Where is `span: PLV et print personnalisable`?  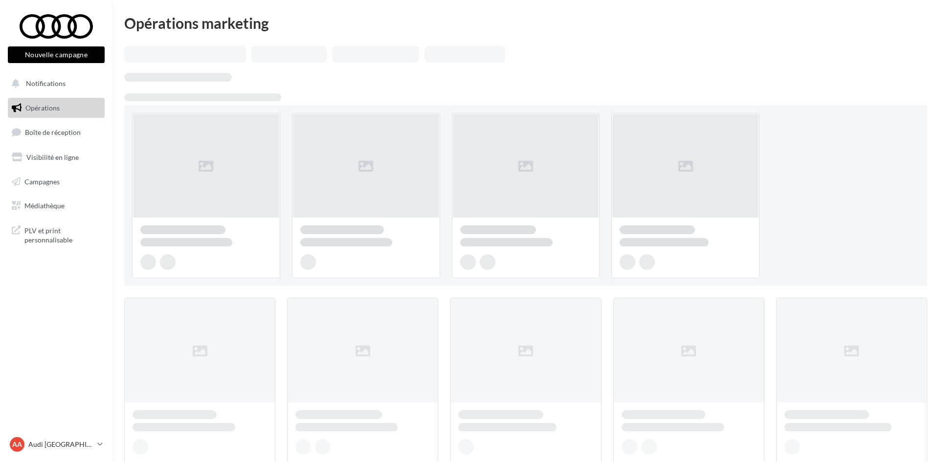 span: PLV et print personnalisable is located at coordinates (63, 234).